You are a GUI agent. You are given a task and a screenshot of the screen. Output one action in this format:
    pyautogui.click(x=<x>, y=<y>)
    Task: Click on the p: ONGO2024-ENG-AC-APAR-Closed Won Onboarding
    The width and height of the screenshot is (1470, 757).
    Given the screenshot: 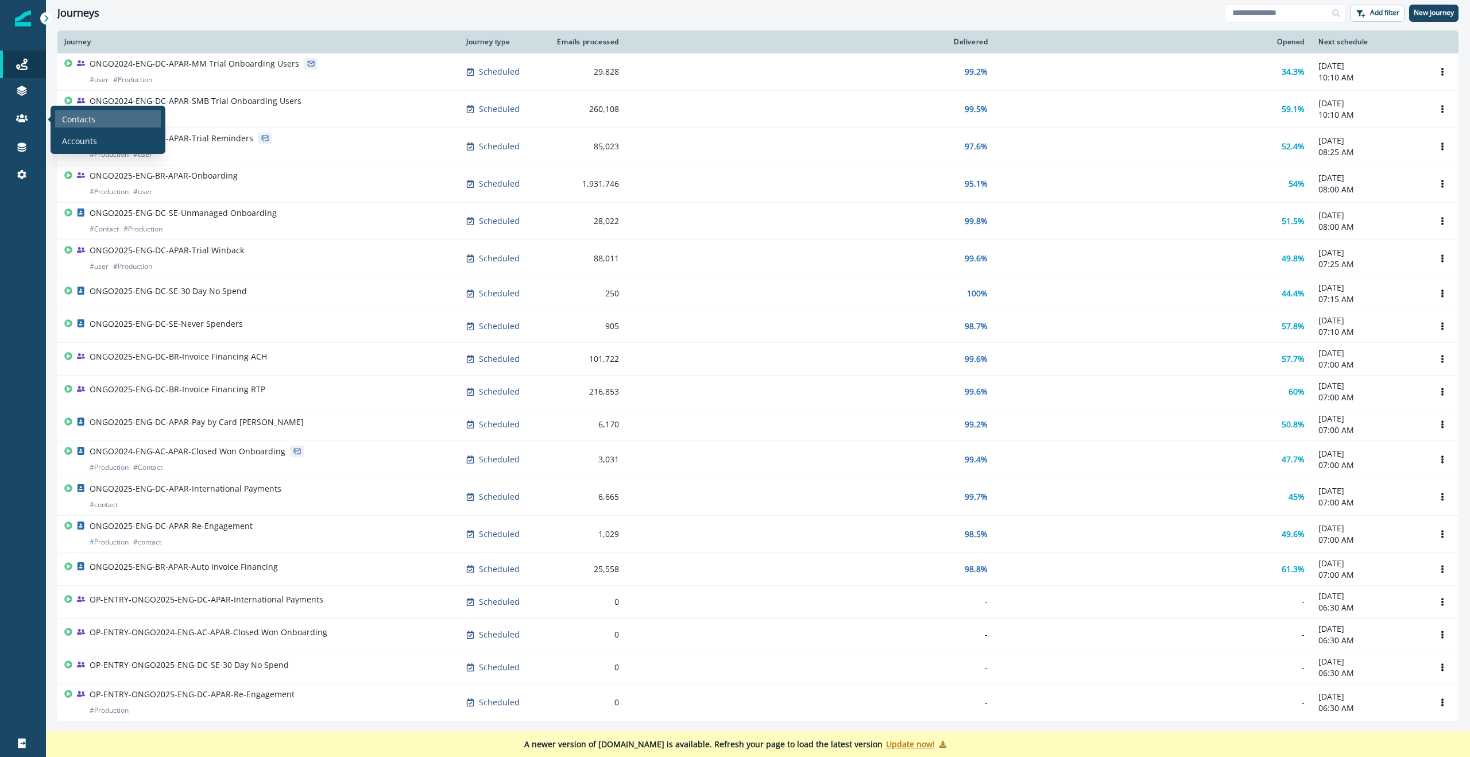 What is the action you would take?
    pyautogui.click(x=187, y=451)
    